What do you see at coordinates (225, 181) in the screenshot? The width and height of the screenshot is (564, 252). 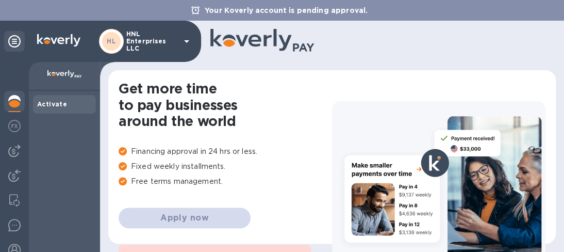 I see `p: Free terms management.` at bounding box center [225, 181].